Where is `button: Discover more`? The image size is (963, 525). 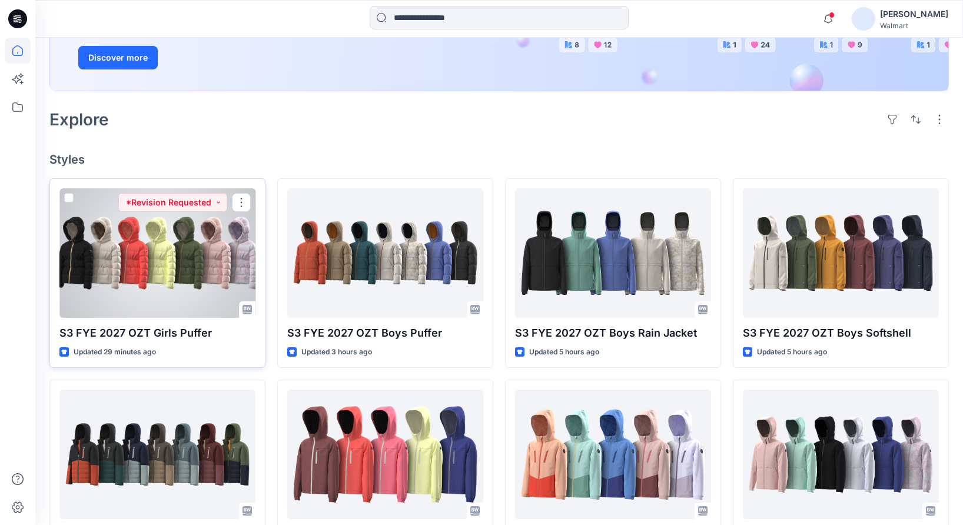
button: Discover more is located at coordinates (118, 58).